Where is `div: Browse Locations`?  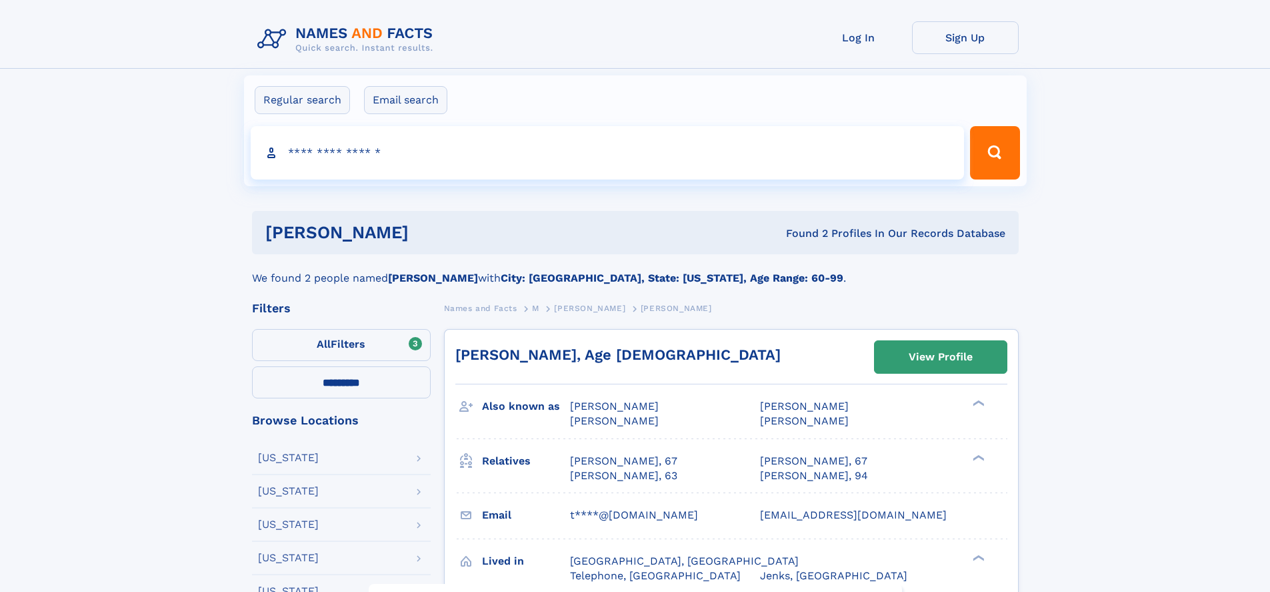
div: Browse Locations is located at coordinates (341, 420).